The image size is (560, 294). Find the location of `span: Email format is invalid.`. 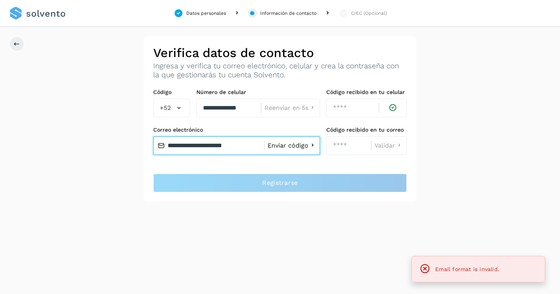

span: Email format is invalid. is located at coordinates (467, 269).